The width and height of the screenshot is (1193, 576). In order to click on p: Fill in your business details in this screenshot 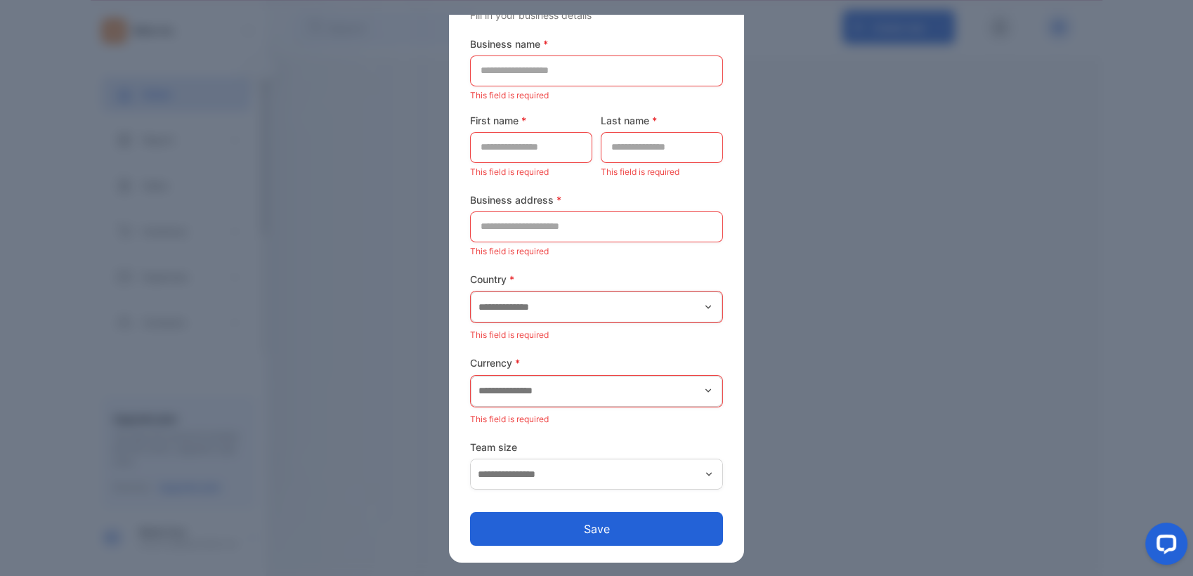, I will do `click(597, 15)`.